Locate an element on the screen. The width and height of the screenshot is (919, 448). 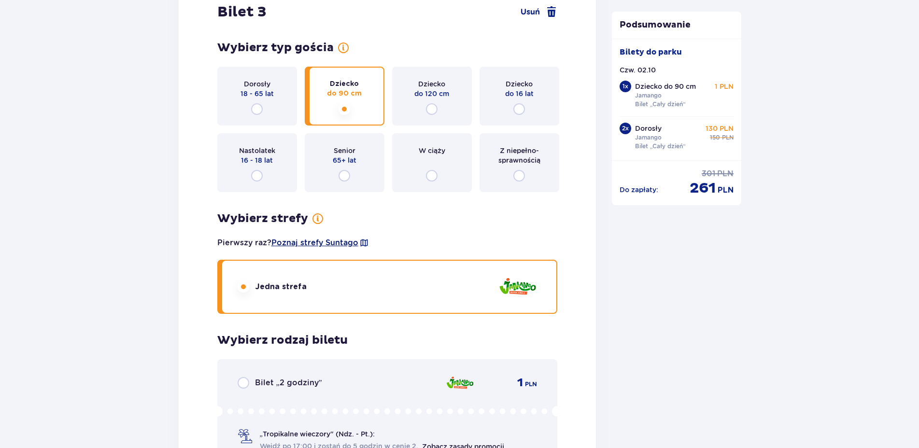
span: Poznaj strefy Suntago is located at coordinates (315, 243).